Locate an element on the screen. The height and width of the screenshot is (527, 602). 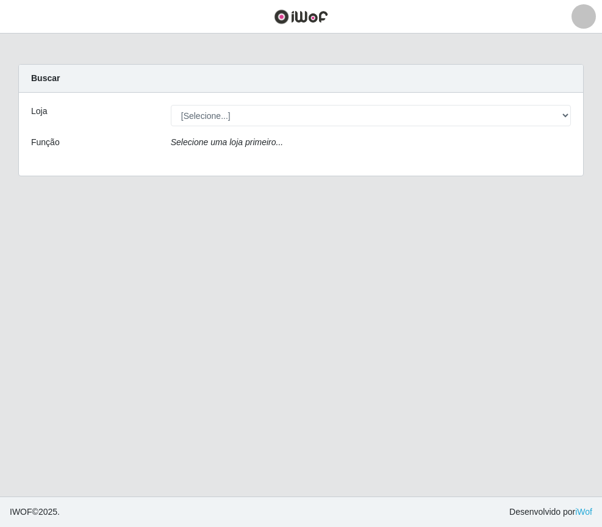
img: CoreUI Logo is located at coordinates (301, 16).